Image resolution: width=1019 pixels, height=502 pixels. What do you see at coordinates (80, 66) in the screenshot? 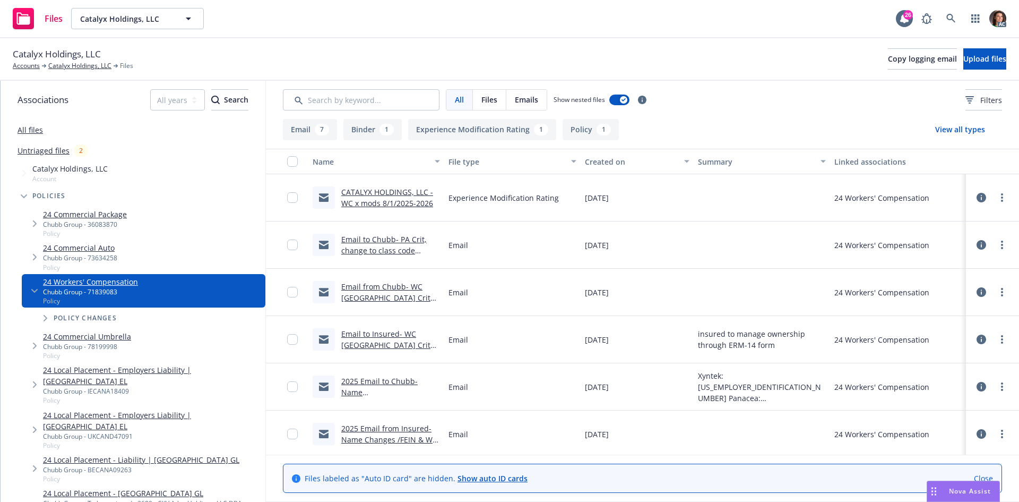
I see `a: Catalyx Holdings, LLC` at bounding box center [80, 66].